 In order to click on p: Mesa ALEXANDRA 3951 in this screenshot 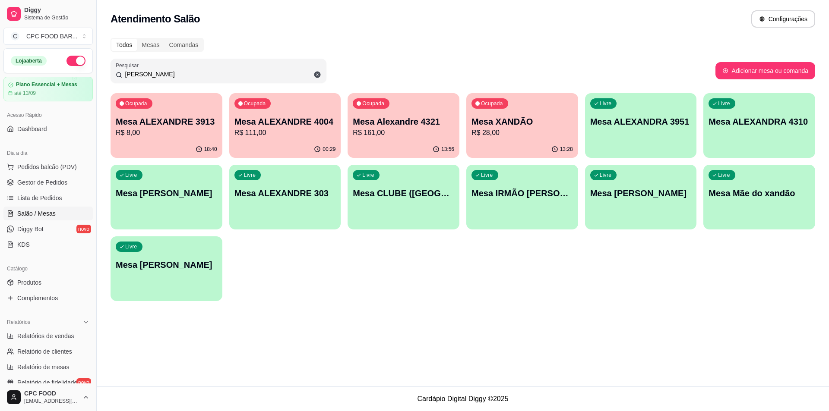, I will do `click(640, 122)`.